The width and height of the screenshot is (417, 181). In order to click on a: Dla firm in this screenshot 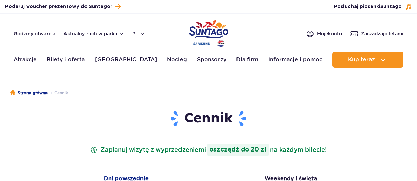, I will do `click(247, 60)`.